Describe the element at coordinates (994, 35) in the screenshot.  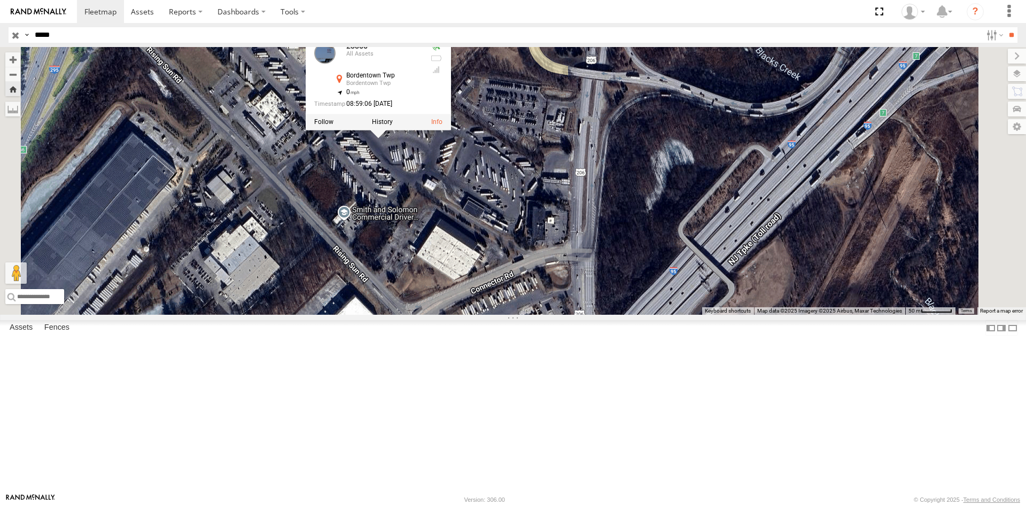
I see `label: Search Filter Options` at that location.